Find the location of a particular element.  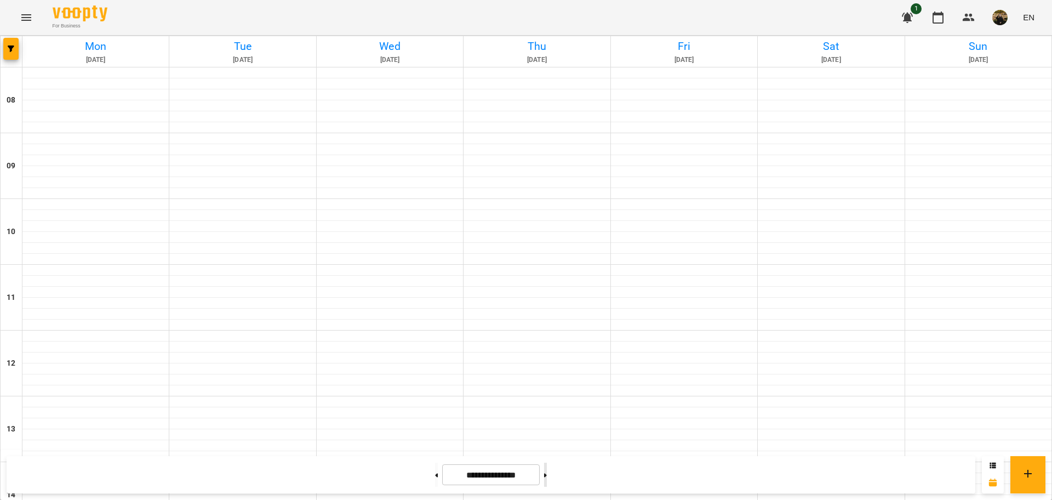

h6: Wed is located at coordinates (389, 46).